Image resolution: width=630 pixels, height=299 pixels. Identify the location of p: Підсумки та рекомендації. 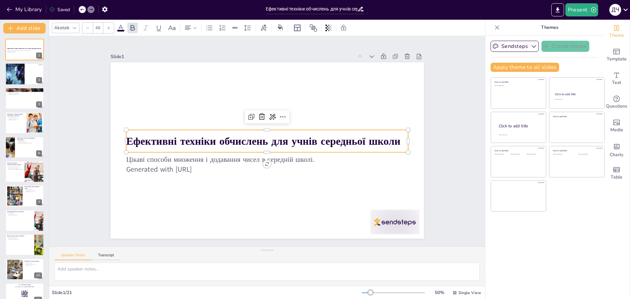
(33, 261).